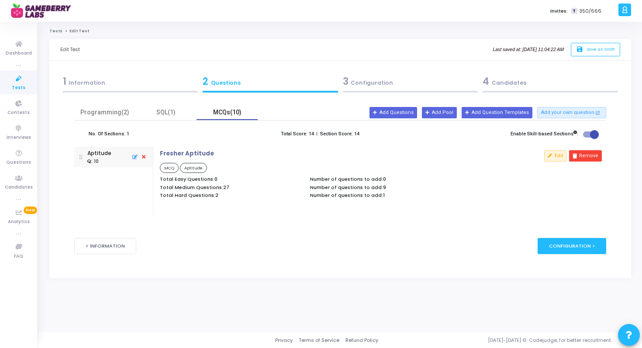 The image size is (642, 348). I want to click on p: Total Easy Questions:, so click(230, 179).